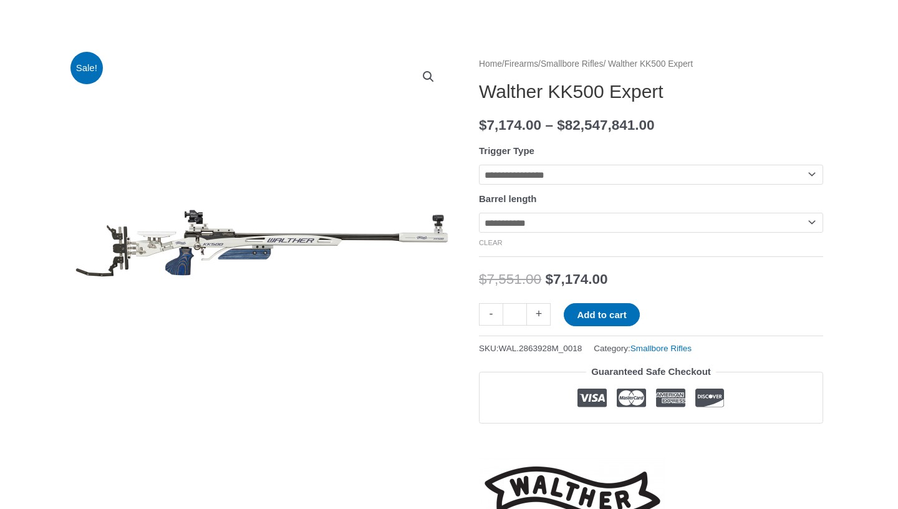  Describe the element at coordinates (601, 314) in the screenshot. I see `button: Add to cart` at that location.